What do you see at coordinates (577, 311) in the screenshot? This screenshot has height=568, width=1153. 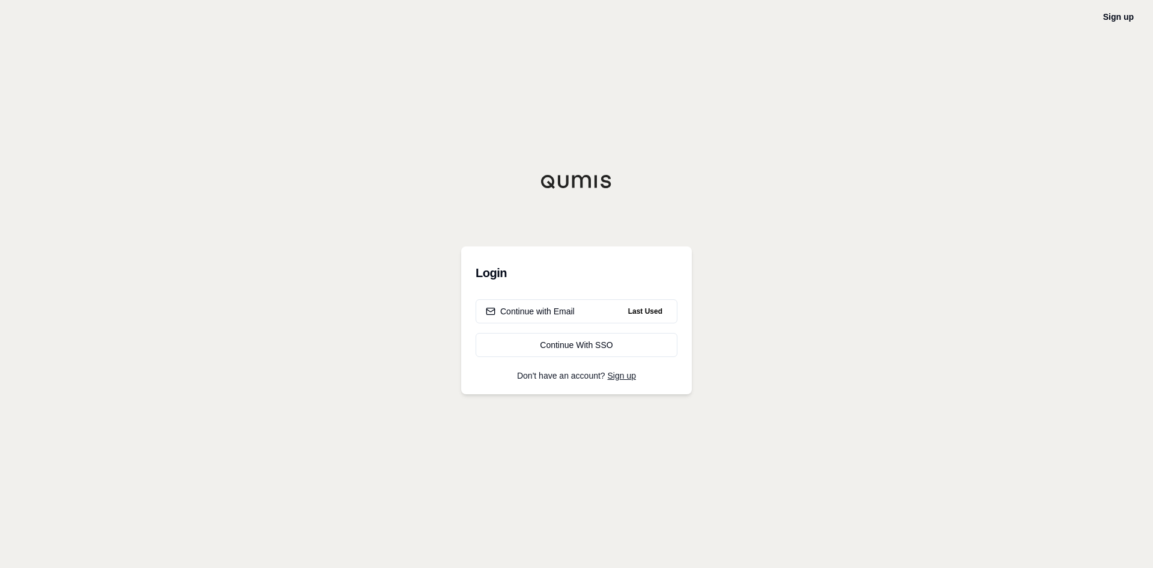 I see `button: Continue with EmailLast Used` at bounding box center [577, 311].